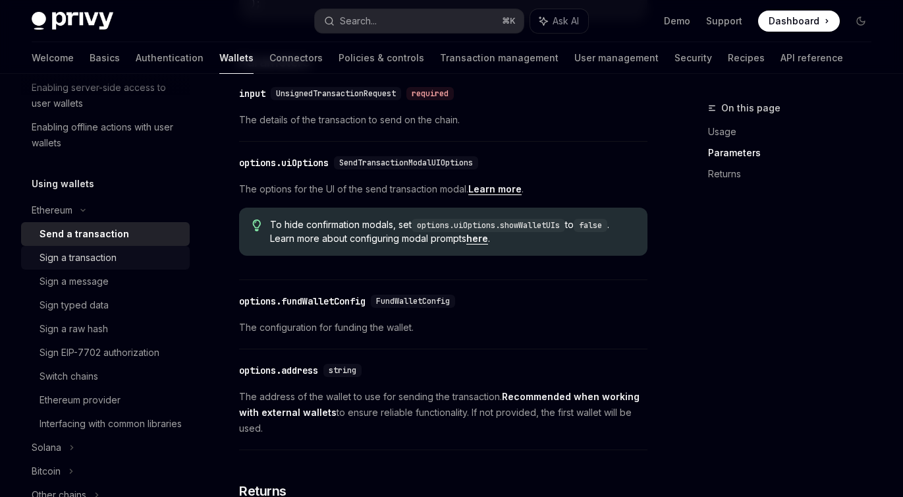 This screenshot has width=903, height=497. What do you see at coordinates (105, 95) in the screenshot?
I see `a: Enabling server-side access to user wallets` at bounding box center [105, 95].